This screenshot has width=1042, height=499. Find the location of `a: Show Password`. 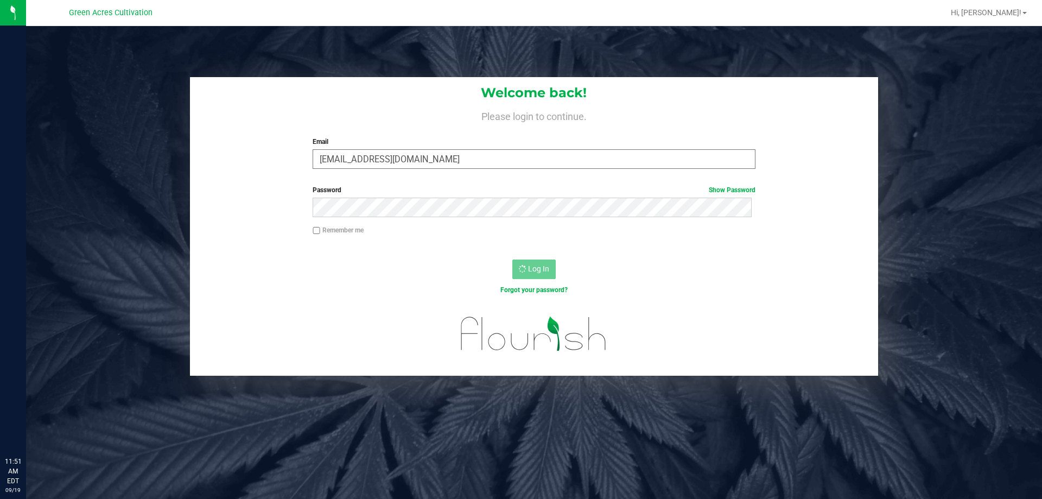

a: Show Password is located at coordinates (732, 190).